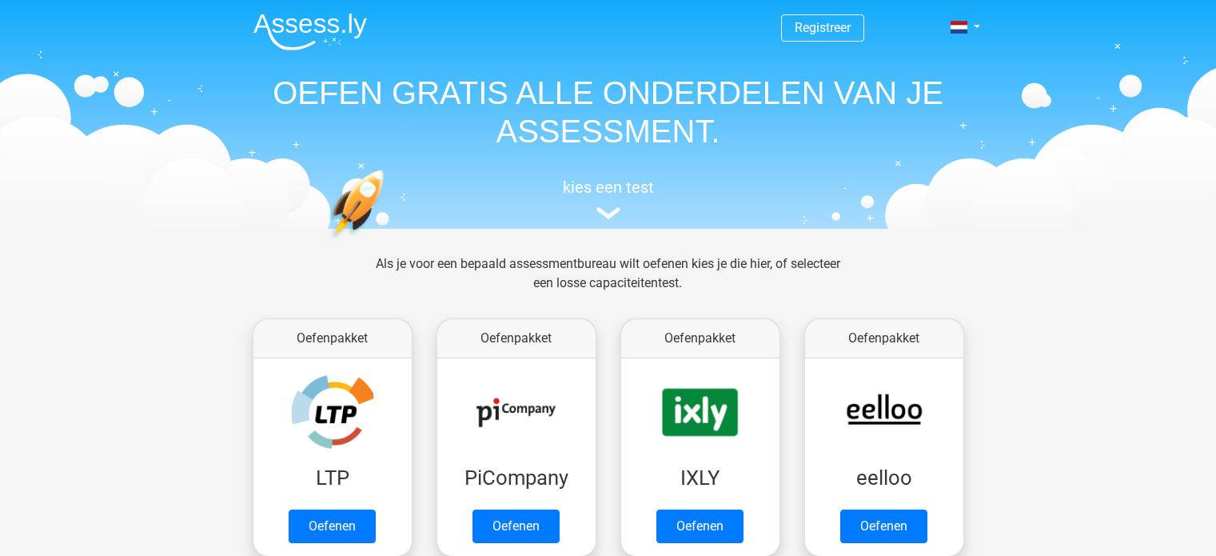 This screenshot has width=1216, height=556. I want to click on h5: kies een test, so click(608, 187).